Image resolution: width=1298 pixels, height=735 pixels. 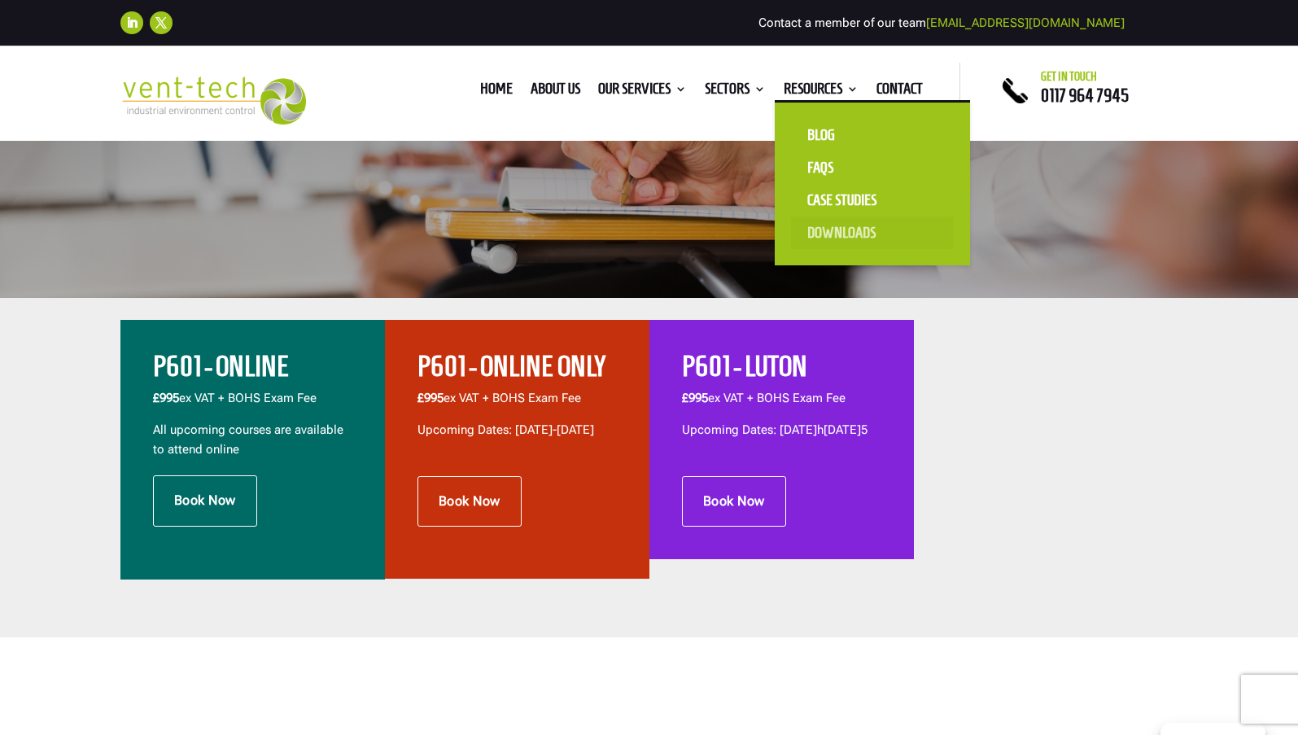 What do you see at coordinates (166, 398) in the screenshot?
I see `b: £995` at bounding box center [166, 398].